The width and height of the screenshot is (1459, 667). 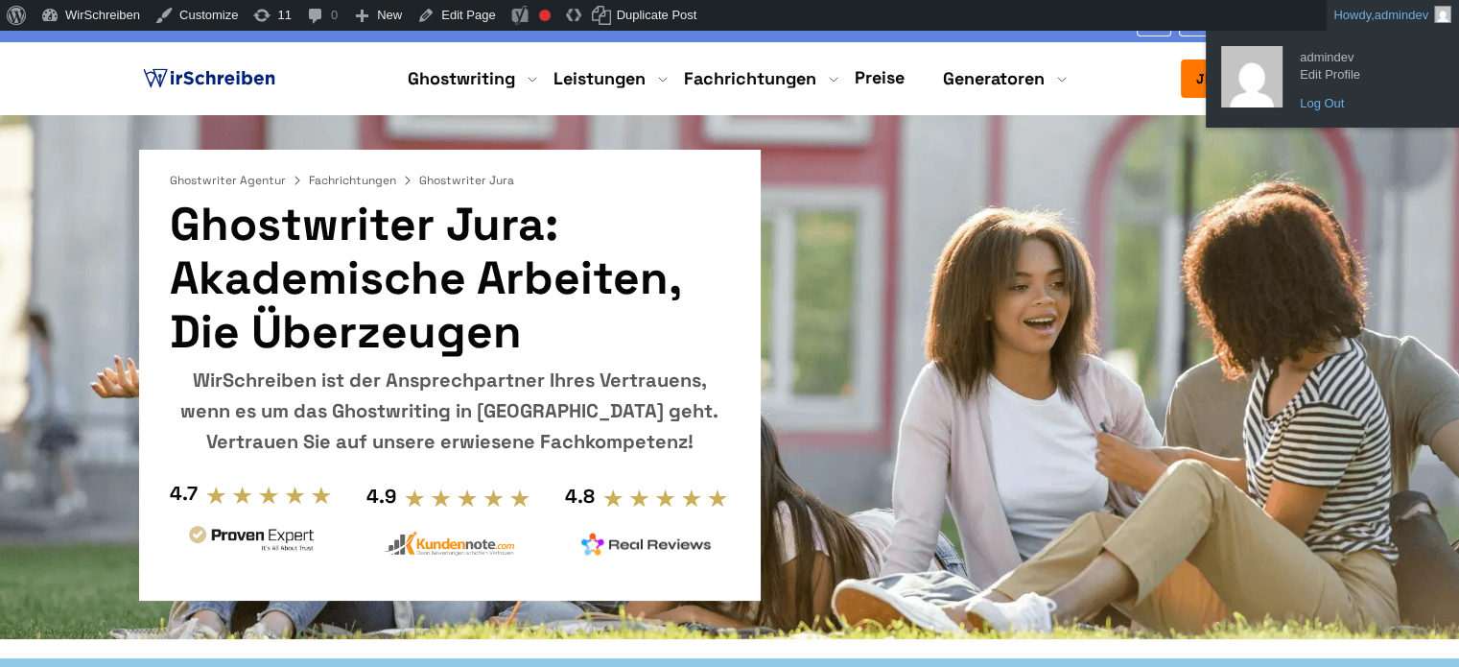 I want to click on img: logo ghostwriter-österreich, so click(x=209, y=79).